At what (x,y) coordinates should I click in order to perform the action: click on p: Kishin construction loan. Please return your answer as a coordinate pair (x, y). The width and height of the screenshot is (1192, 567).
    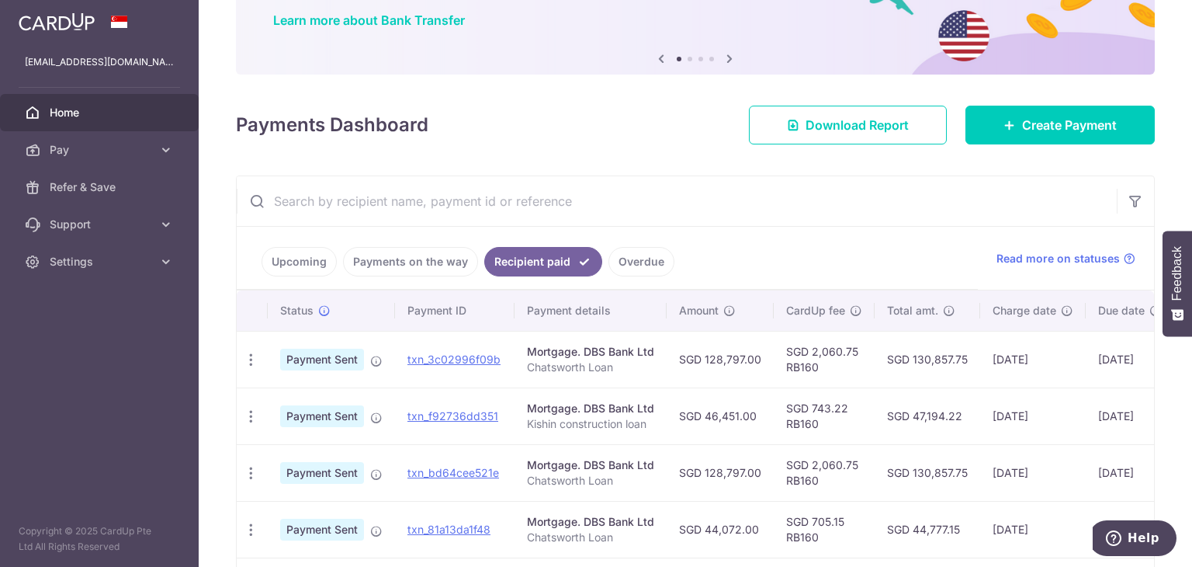
    Looking at the image, I should click on (591, 424).